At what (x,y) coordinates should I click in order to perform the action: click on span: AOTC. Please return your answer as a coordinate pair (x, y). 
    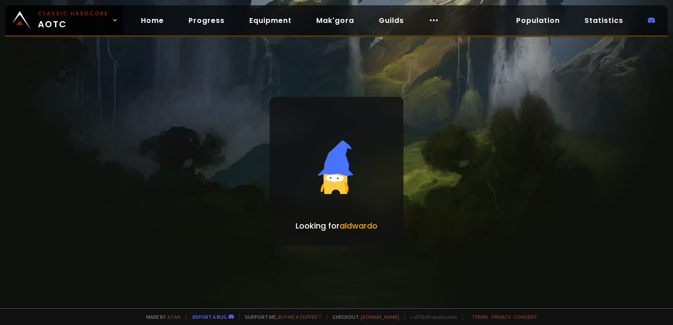
    Looking at the image, I should click on (73, 20).